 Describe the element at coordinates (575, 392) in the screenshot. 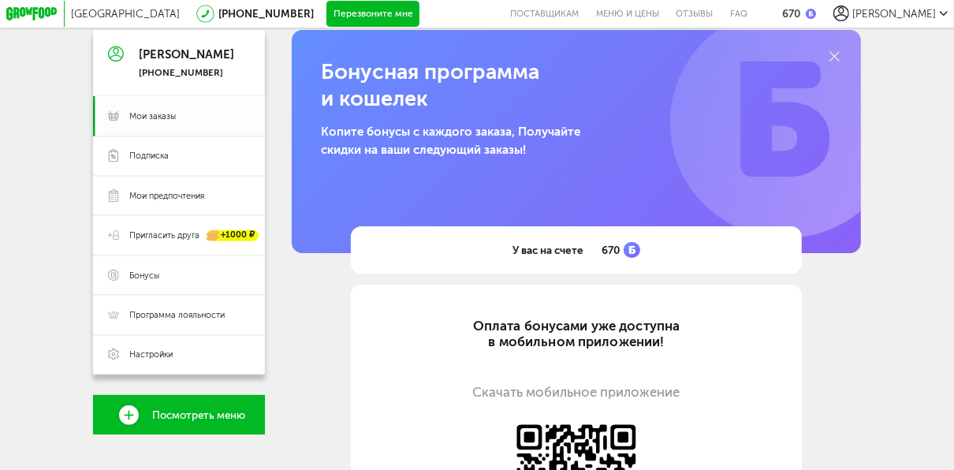

I see `div: Скачать мобильное приложение` at that location.